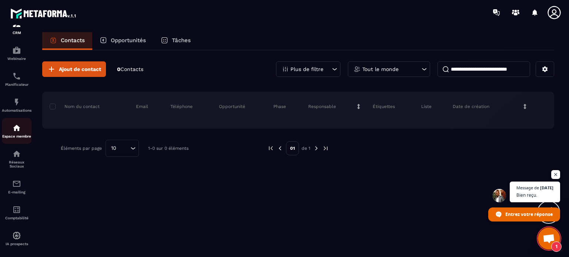 This screenshot has height=257, width=569. Describe the element at coordinates (17, 184) in the screenshot. I see `img: email` at that location.